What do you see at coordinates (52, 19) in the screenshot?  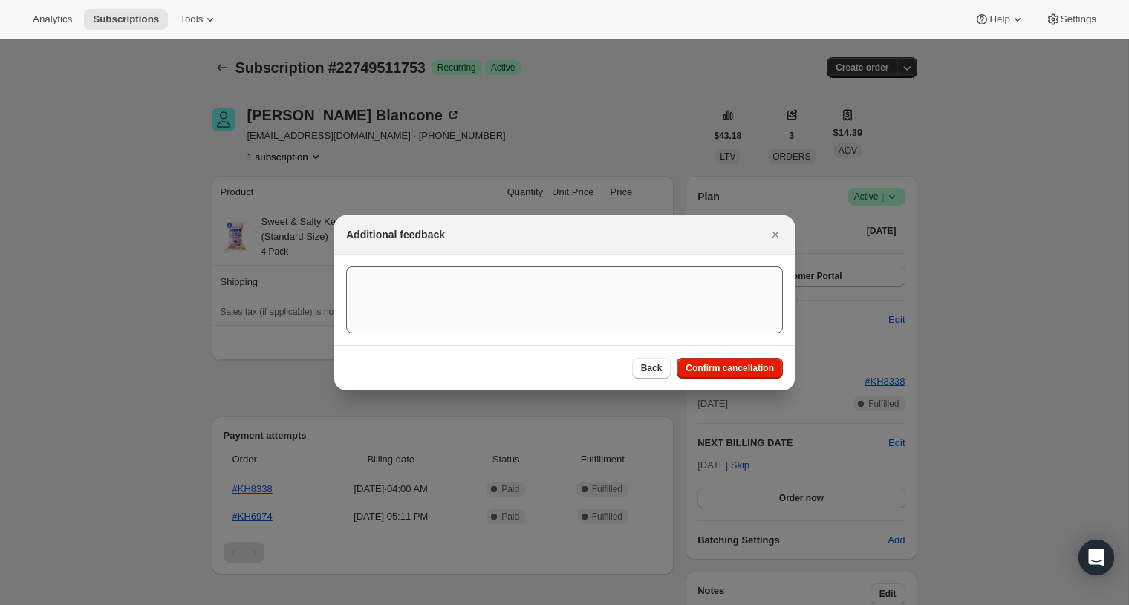 I see `span: Analytics` at bounding box center [52, 19].